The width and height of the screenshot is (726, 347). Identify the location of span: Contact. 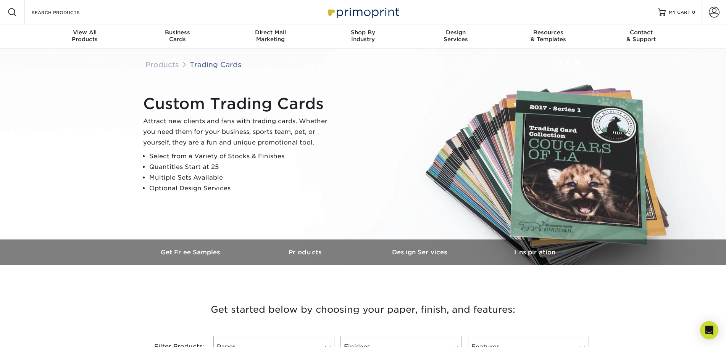
(641, 32).